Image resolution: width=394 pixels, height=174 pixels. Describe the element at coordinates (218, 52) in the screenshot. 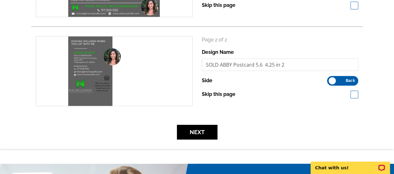

I see `label: Design Name` at that location.